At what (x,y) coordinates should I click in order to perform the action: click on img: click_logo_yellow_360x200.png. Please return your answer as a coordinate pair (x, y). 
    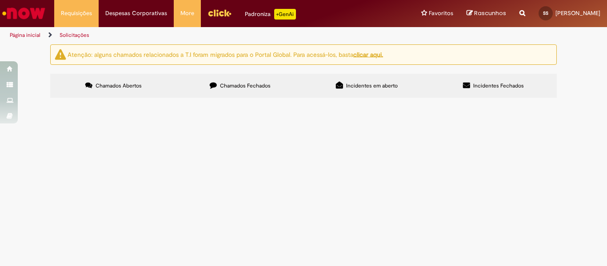
    Looking at the image, I should click on (219, 13).